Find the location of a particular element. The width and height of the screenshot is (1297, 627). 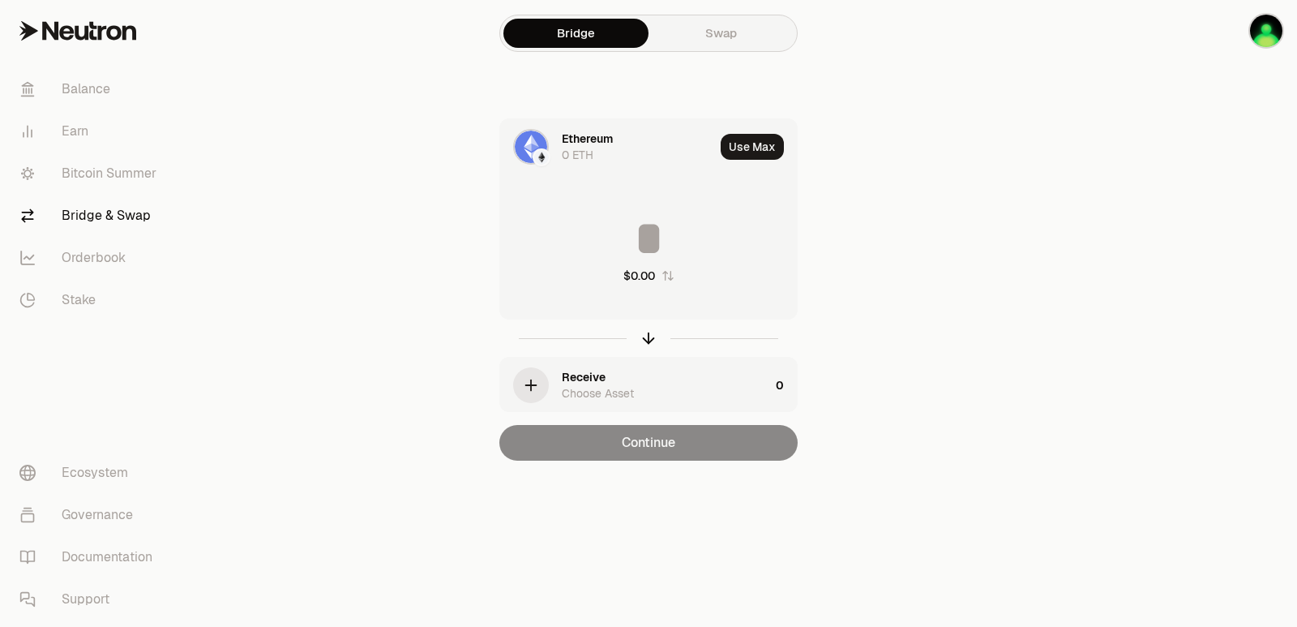

img: ETH Logo is located at coordinates (531, 147).